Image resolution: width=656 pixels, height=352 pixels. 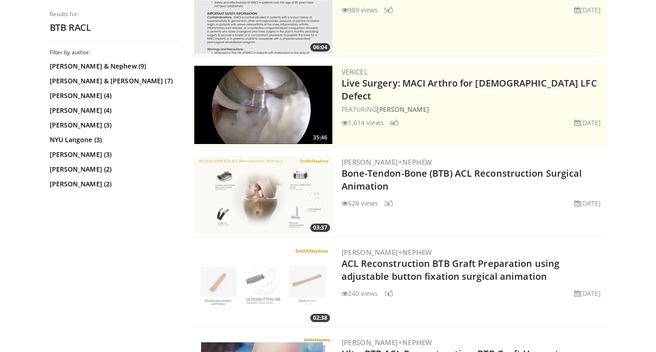 What do you see at coordinates (113, 140) in the screenshot?
I see `a: NYU Langone (3)` at bounding box center [113, 140].